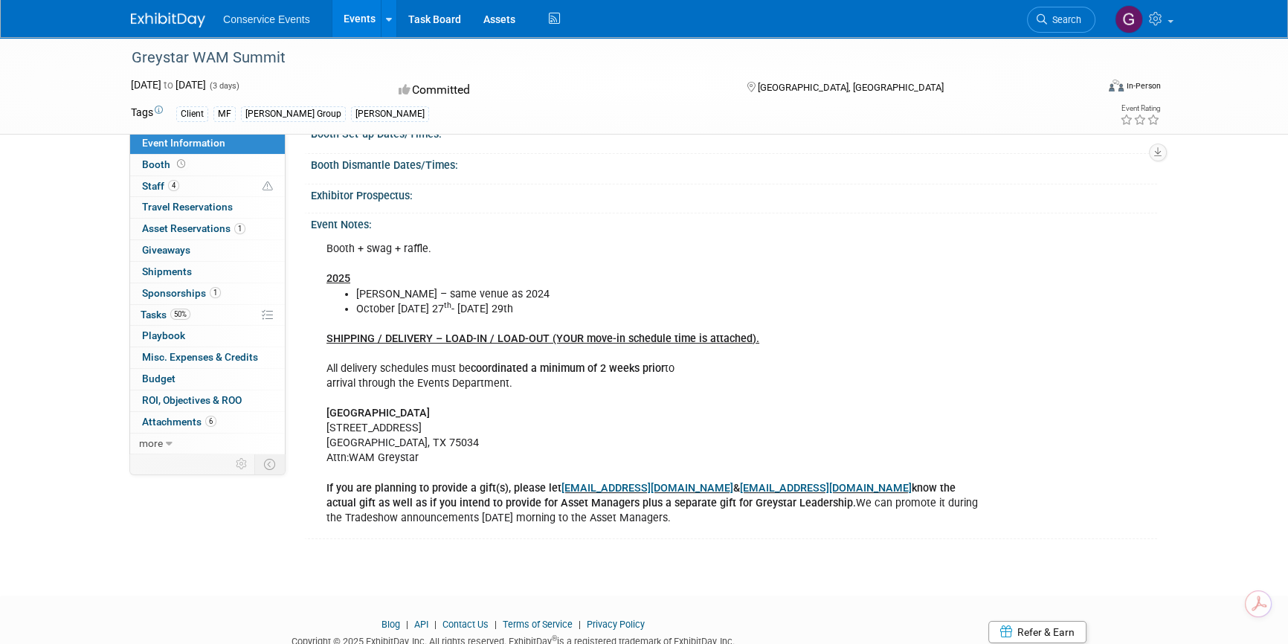 This screenshot has height=644, width=1288. I want to click on div: Greystar WAM Summit, so click(599, 58).